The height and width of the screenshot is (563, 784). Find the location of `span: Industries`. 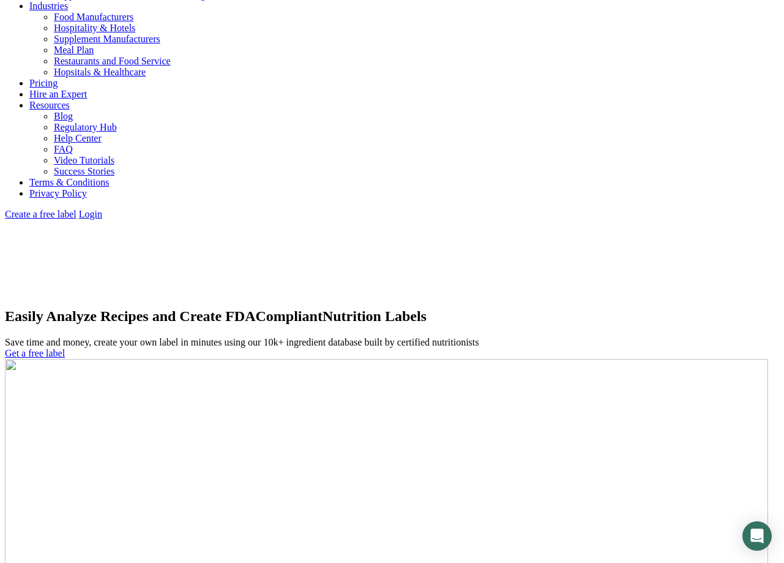

span: Industries is located at coordinates (48, 6).